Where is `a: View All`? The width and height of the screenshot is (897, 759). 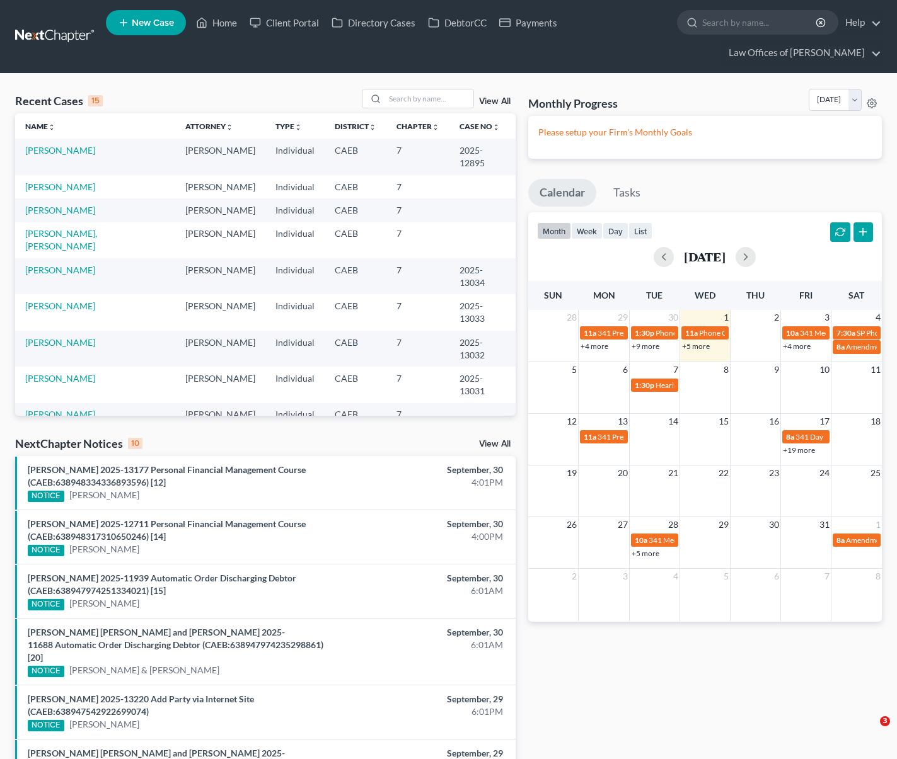
a: View All is located at coordinates (495, 444).